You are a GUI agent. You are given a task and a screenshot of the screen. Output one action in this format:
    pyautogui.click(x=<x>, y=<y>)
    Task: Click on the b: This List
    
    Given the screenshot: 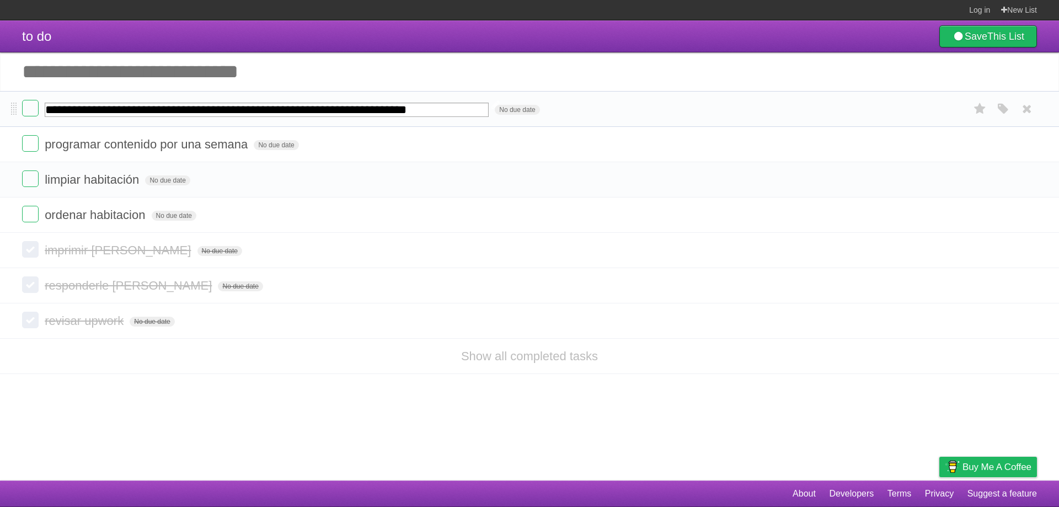 What is the action you would take?
    pyautogui.click(x=1006, y=36)
    